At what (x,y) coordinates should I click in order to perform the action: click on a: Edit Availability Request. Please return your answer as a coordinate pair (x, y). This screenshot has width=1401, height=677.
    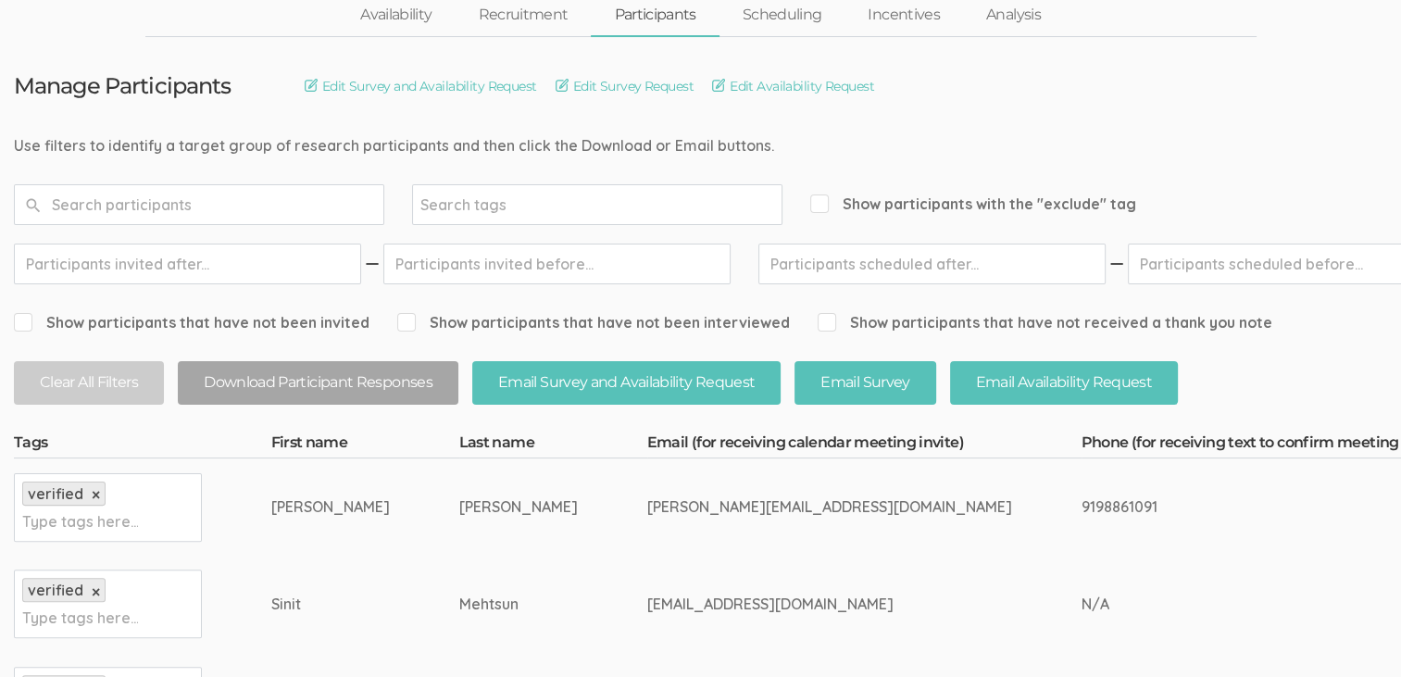
    Looking at the image, I should click on (792, 86).